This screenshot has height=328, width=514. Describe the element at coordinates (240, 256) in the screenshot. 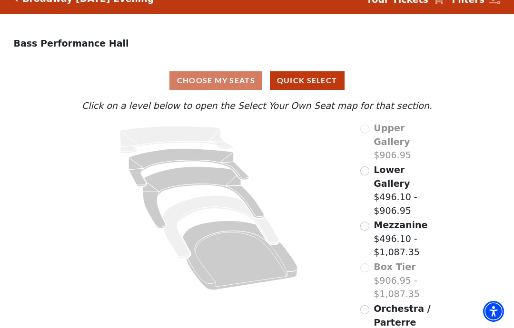

I see `path: Orchestra / Parterre Circle - Seats Available: 9` at that location.